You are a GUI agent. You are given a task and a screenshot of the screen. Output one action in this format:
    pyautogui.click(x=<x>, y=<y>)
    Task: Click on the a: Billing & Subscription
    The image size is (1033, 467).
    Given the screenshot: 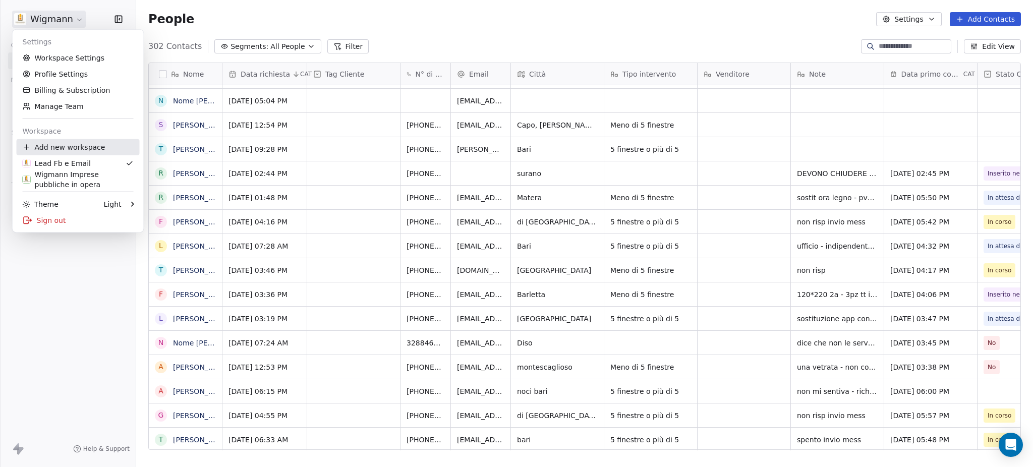 What is the action you would take?
    pyautogui.click(x=78, y=90)
    